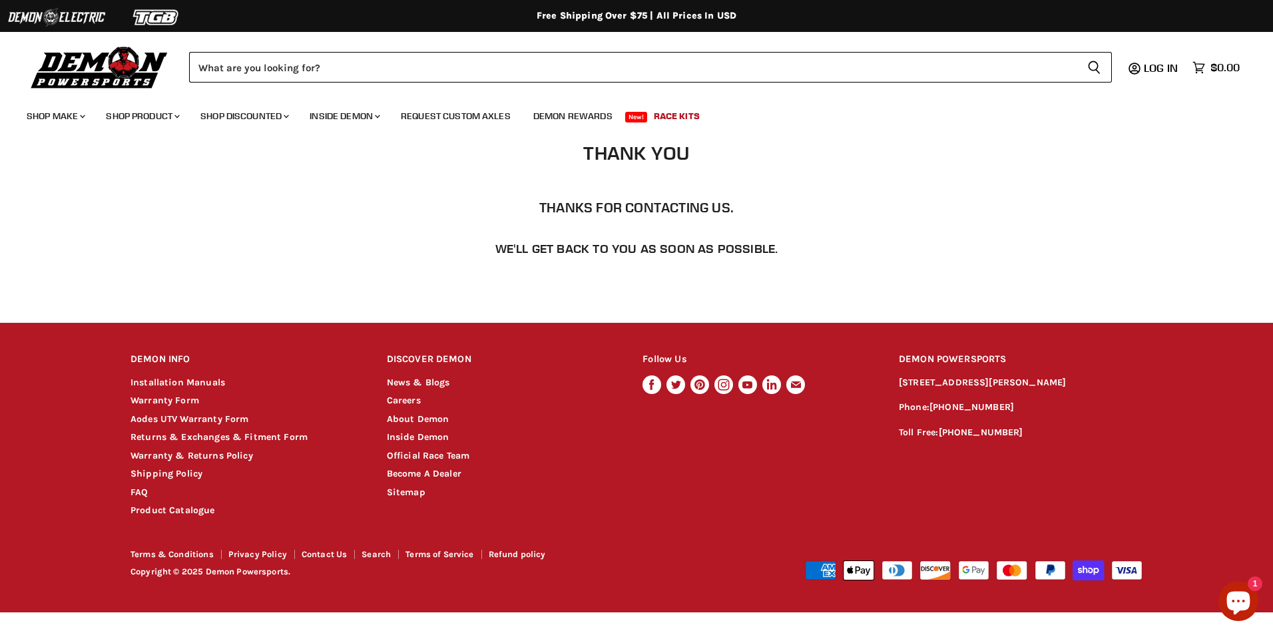  Describe the element at coordinates (1020, 407) in the screenshot. I see `p: Phone:` at that location.